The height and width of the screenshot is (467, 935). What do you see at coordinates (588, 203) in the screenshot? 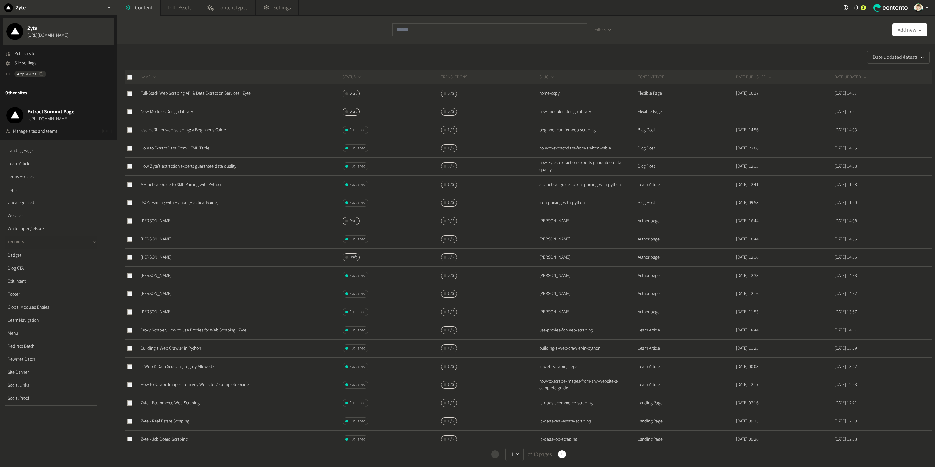
I see `td: json-parsing-with-python` at bounding box center [588, 203].